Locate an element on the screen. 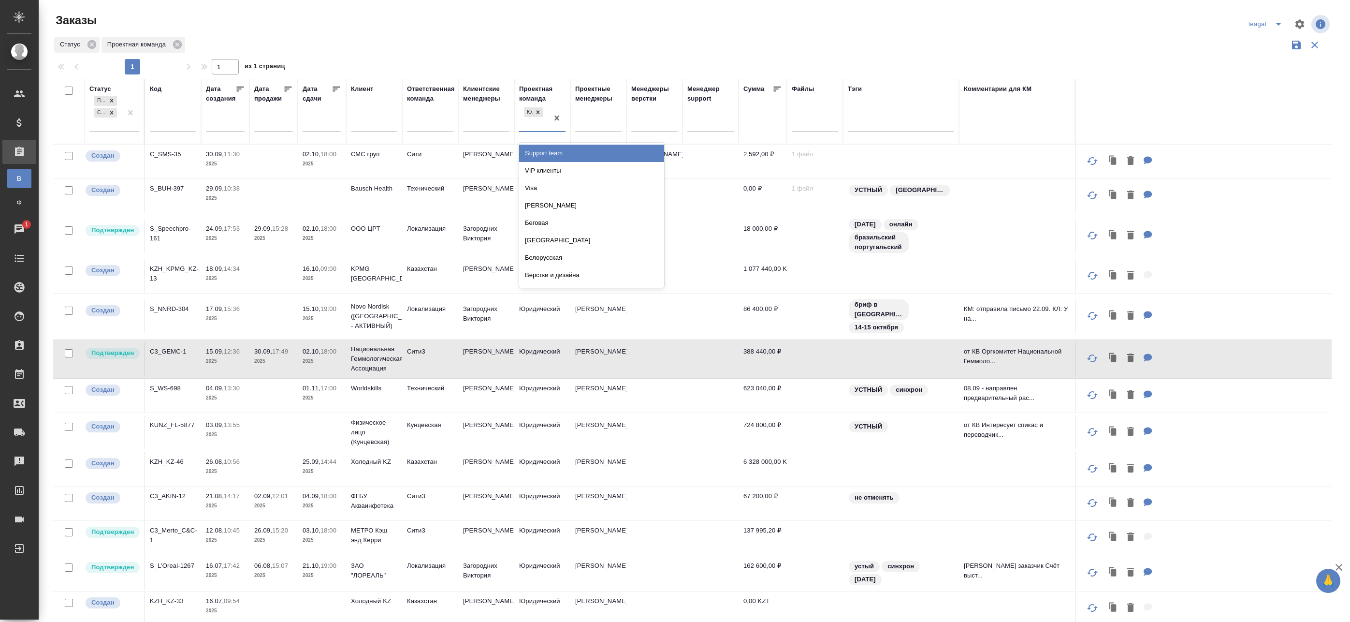 The width and height of the screenshot is (1350, 622). div: Файлы is located at coordinates (803, 89).